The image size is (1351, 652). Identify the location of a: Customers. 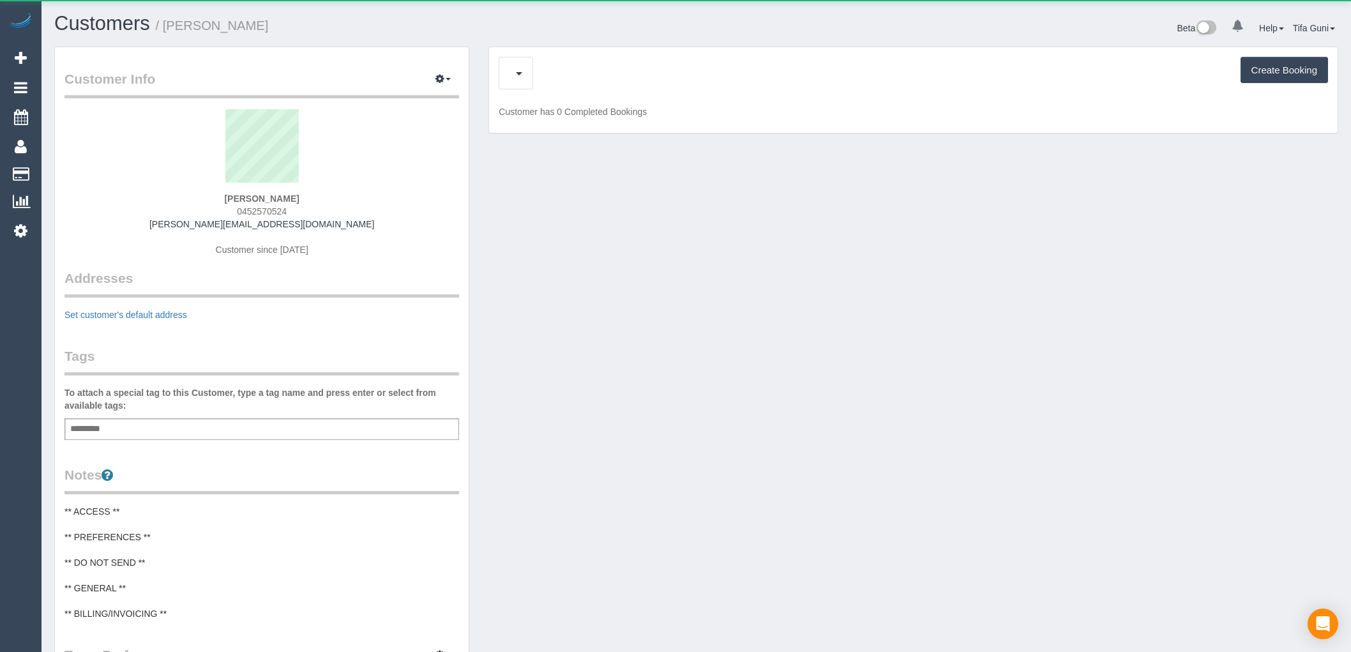
(102, 23).